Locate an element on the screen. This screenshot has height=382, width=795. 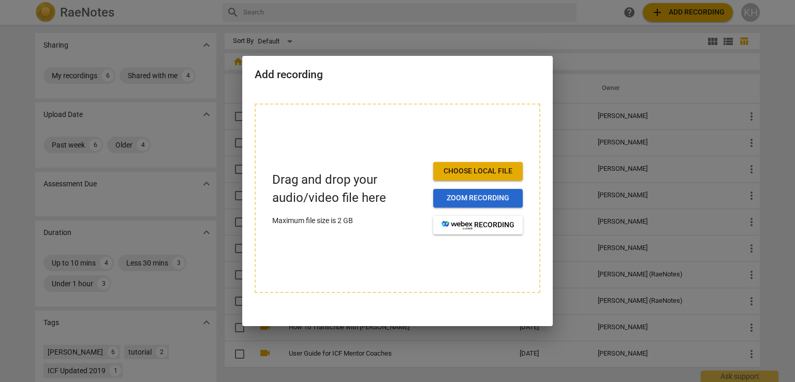
span: Zoom recording is located at coordinates (477, 198).